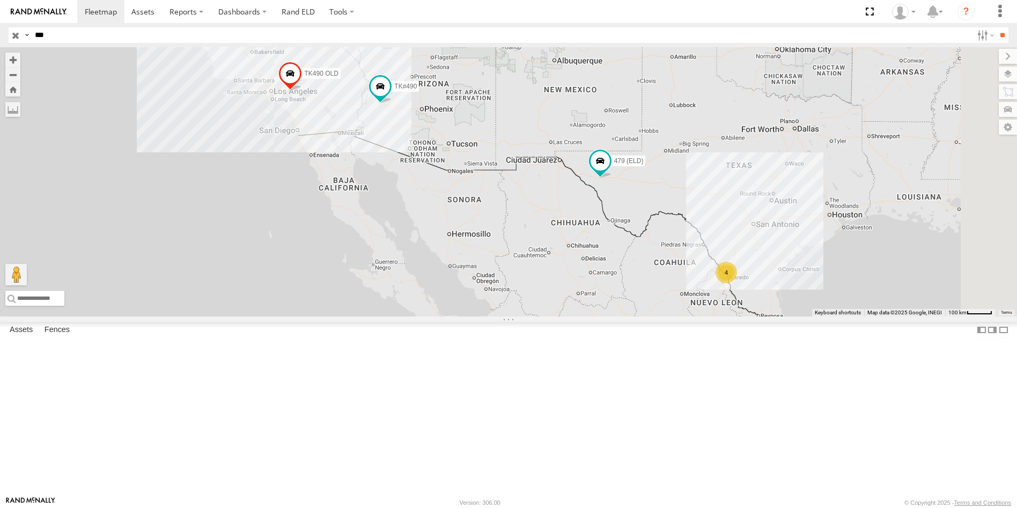  Describe the element at coordinates (39, 12) in the screenshot. I see `img: rand-logo.svg` at that location.